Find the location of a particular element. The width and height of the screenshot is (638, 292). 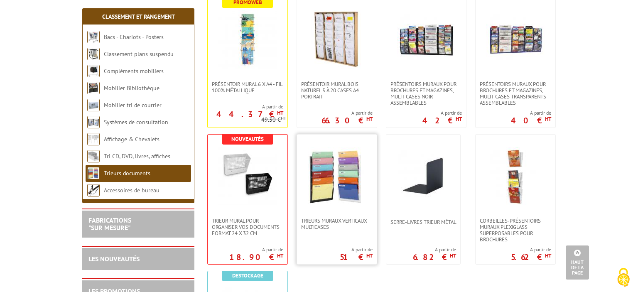

span: Trieurs muraux verticaux multicases is located at coordinates (337, 224).